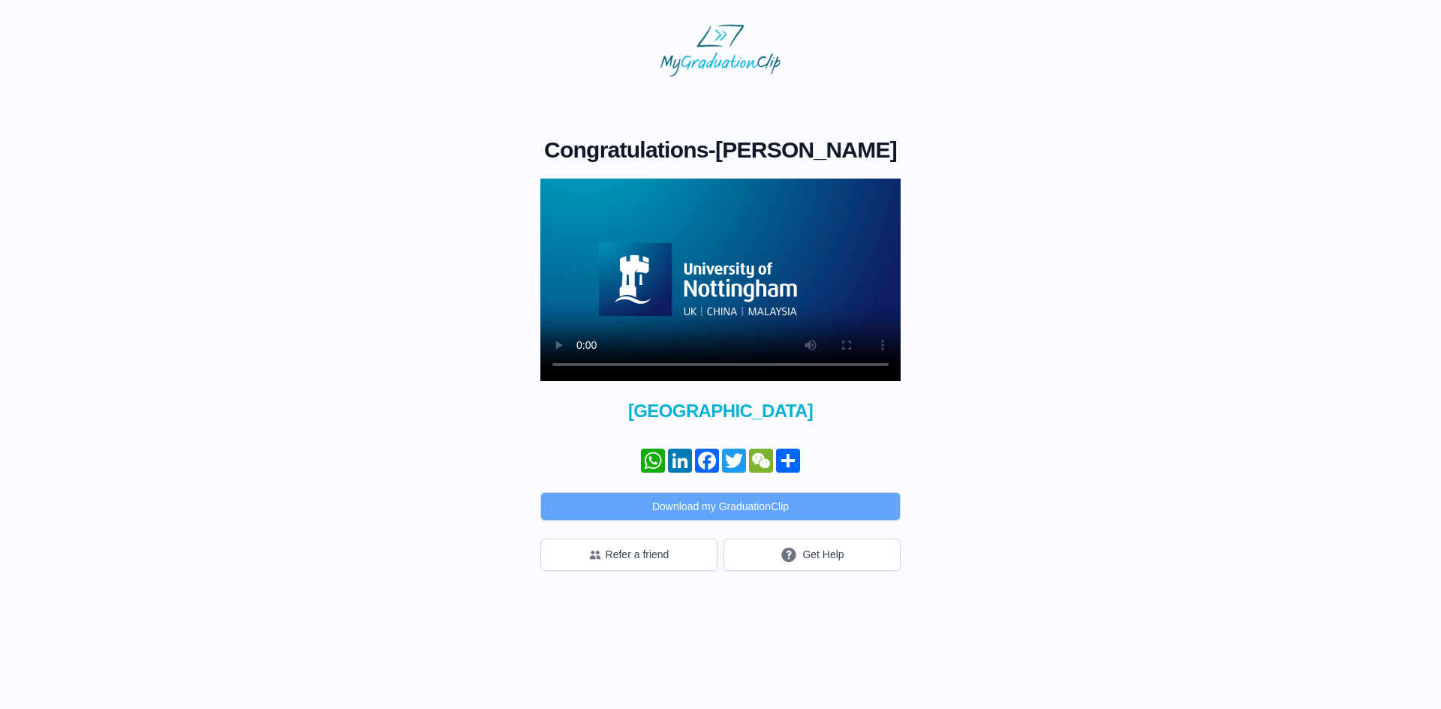 The image size is (1441, 709). Describe the element at coordinates (734, 461) in the screenshot. I see `a: Twitter` at that location.